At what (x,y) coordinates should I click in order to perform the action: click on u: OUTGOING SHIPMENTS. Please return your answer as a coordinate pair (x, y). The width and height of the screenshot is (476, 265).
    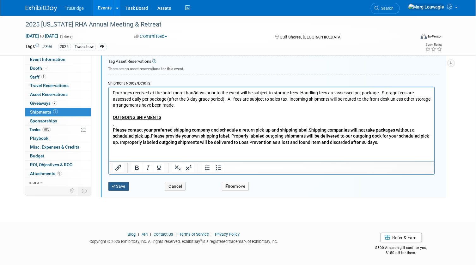
    Looking at the image, I should click on (28, 30).